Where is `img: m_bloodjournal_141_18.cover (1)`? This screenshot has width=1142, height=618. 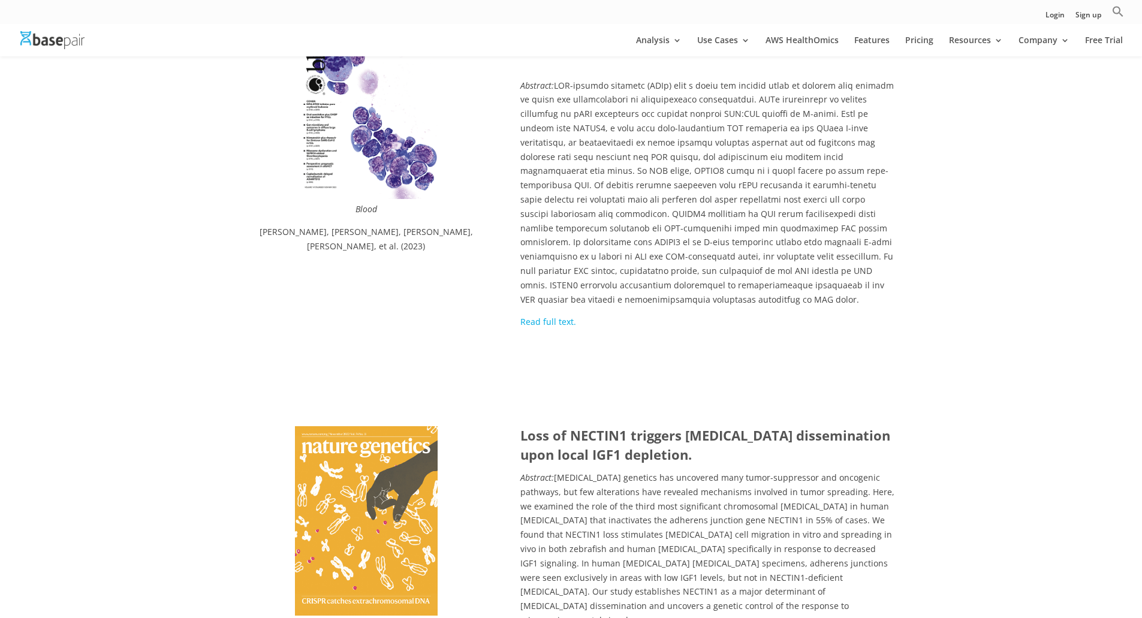 img: m_bloodjournal_141_18.cover (1) is located at coordinates (366, 105).